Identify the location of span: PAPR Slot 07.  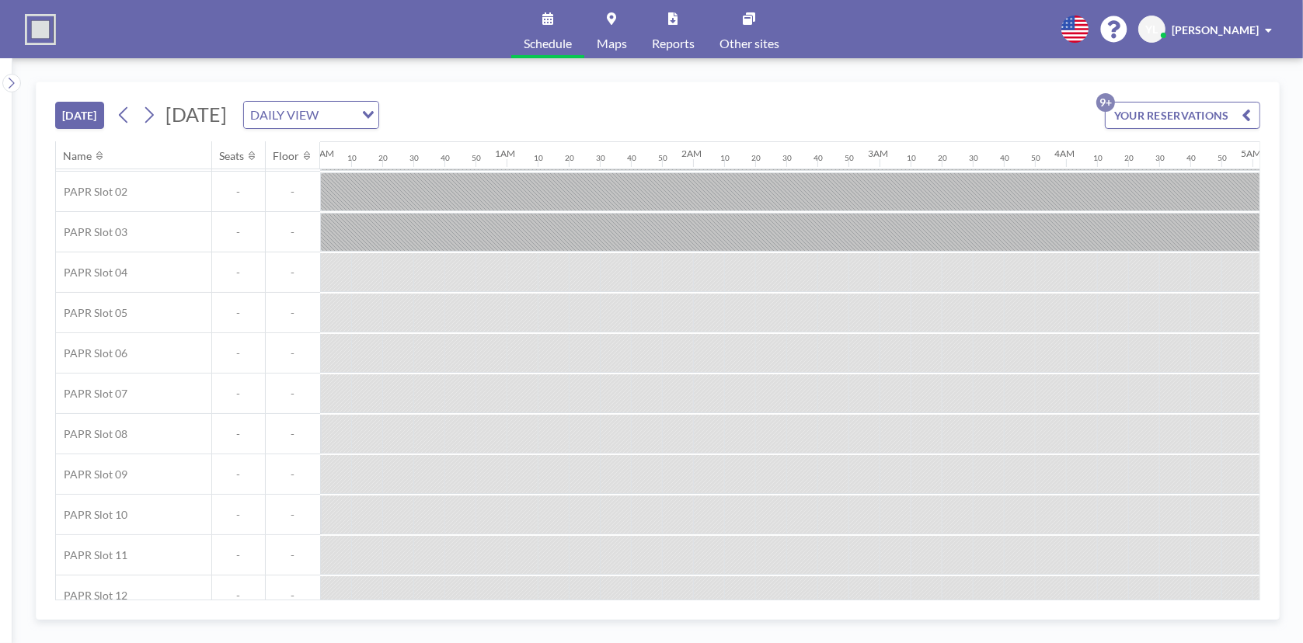
(92, 394).